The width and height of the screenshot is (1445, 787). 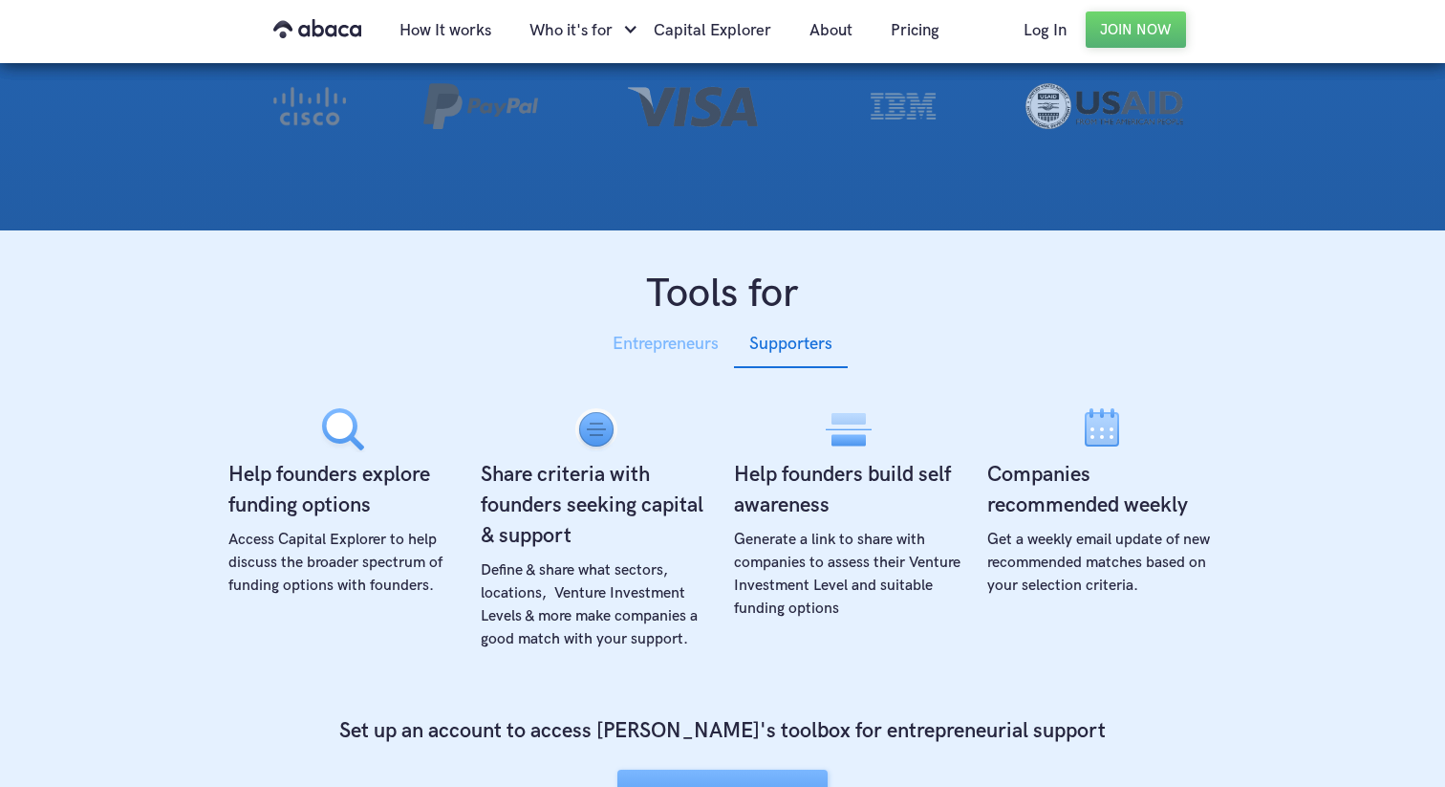 I want to click on h4: Companies recommended weekly, so click(x=1102, y=490).